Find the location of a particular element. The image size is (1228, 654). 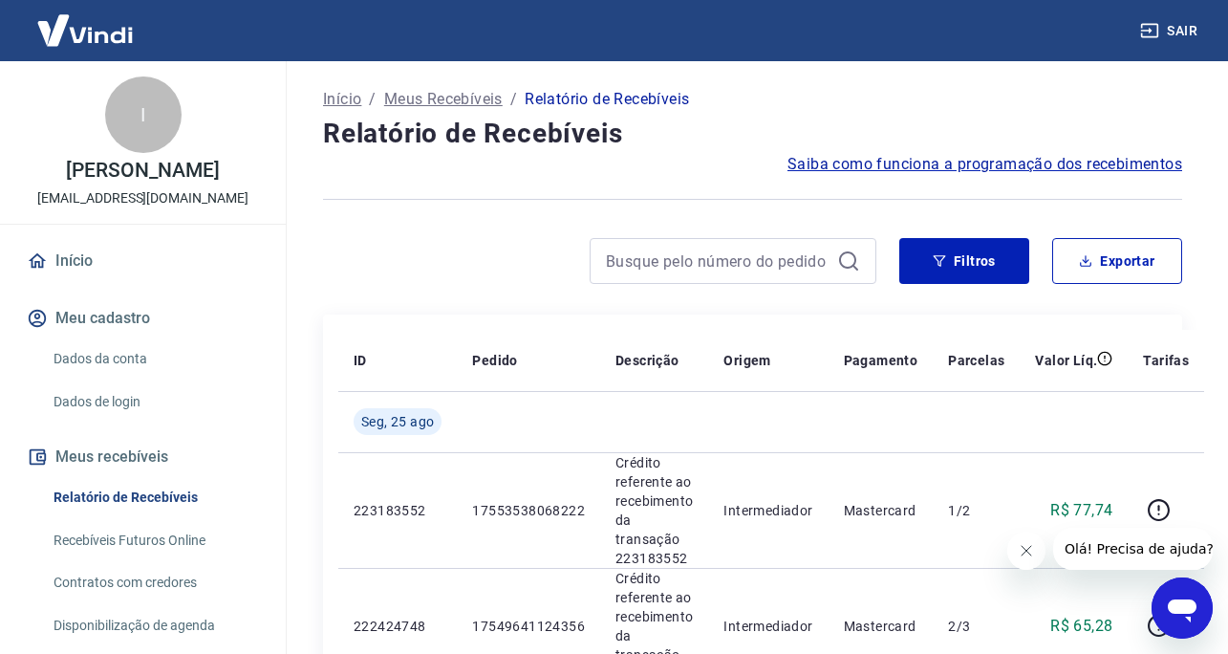

p: 2/3 is located at coordinates (976, 626).